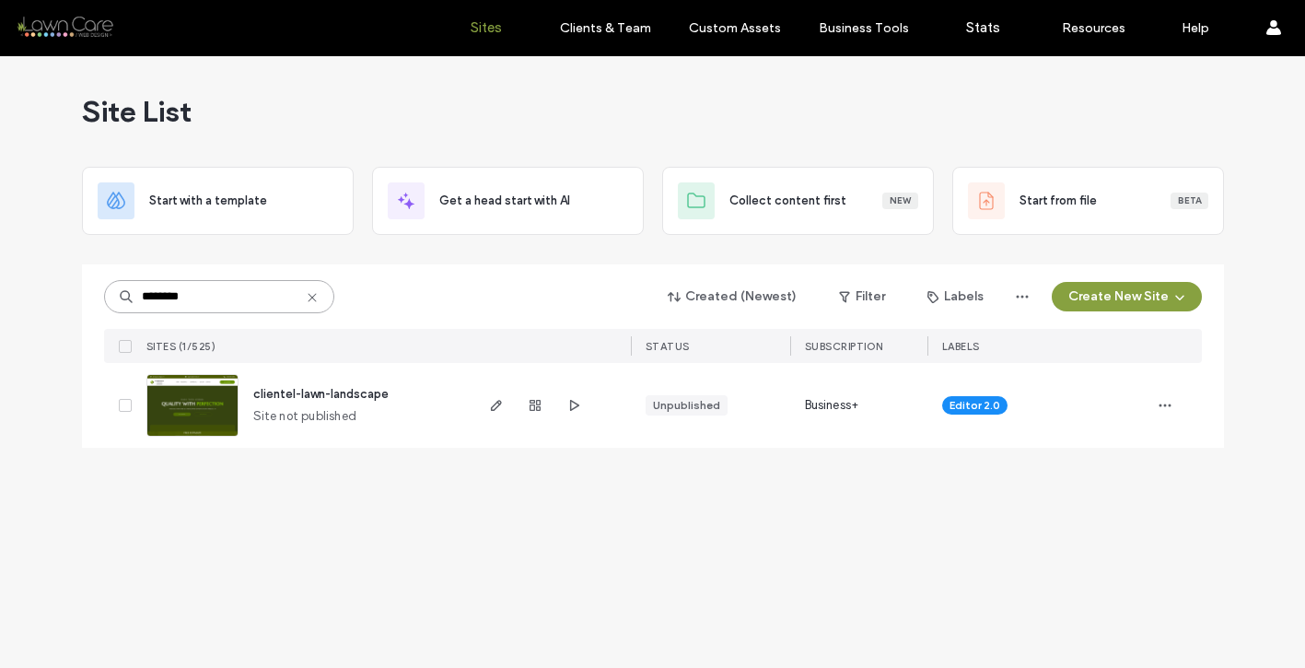 The height and width of the screenshot is (668, 1305). What do you see at coordinates (508, 201) in the screenshot?
I see `div: Get a head start with AI` at bounding box center [508, 201].